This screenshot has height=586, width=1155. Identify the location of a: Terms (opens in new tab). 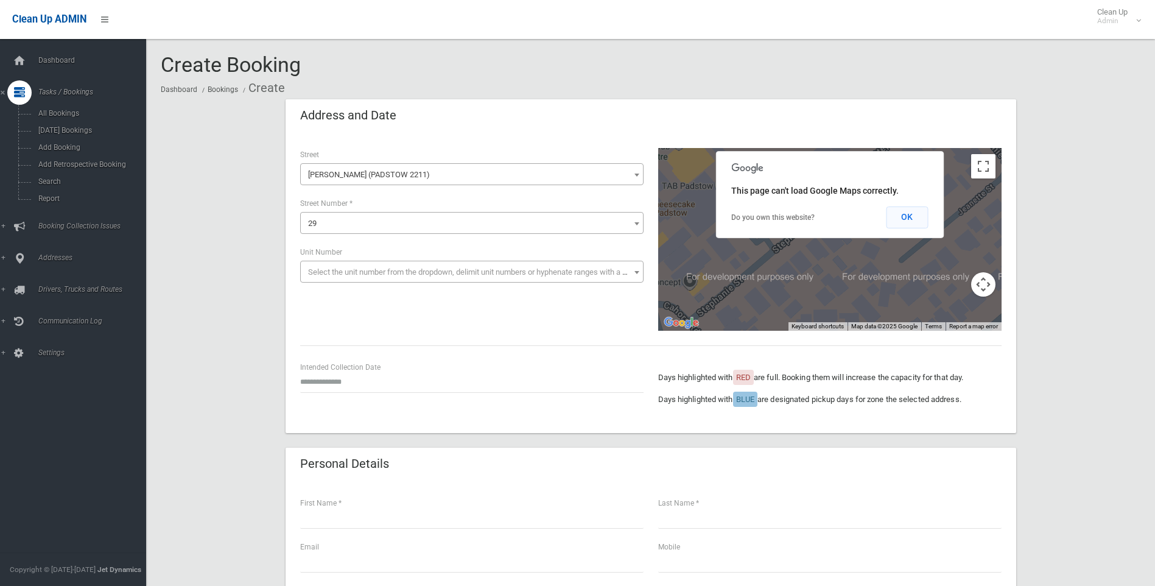
(933, 326).